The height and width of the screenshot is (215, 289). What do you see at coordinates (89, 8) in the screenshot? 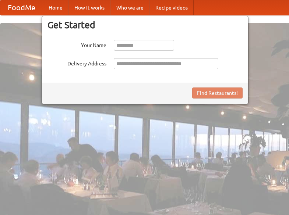
I see `a: How it works` at bounding box center [89, 8].